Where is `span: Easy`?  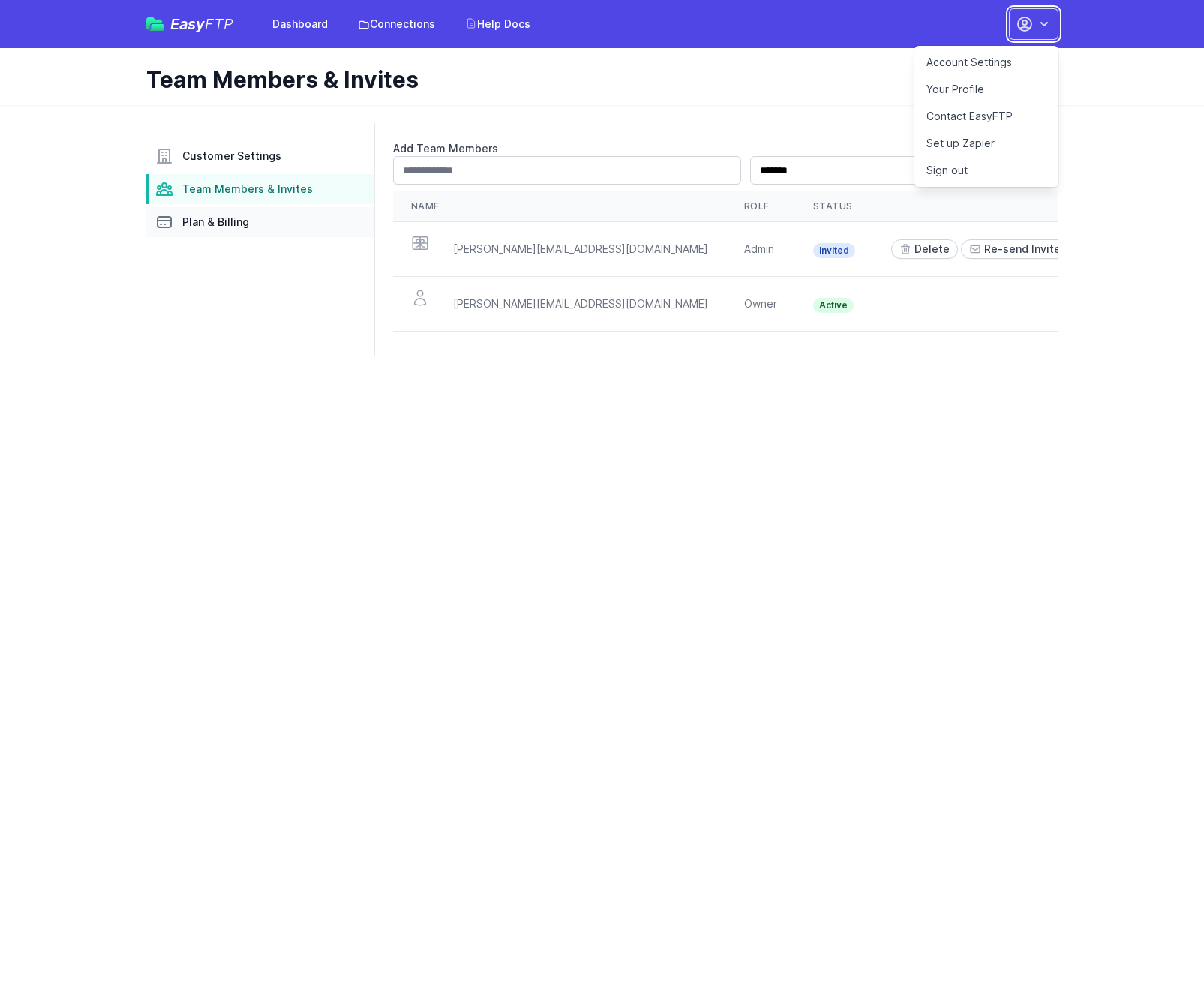
span: Easy is located at coordinates (202, 24).